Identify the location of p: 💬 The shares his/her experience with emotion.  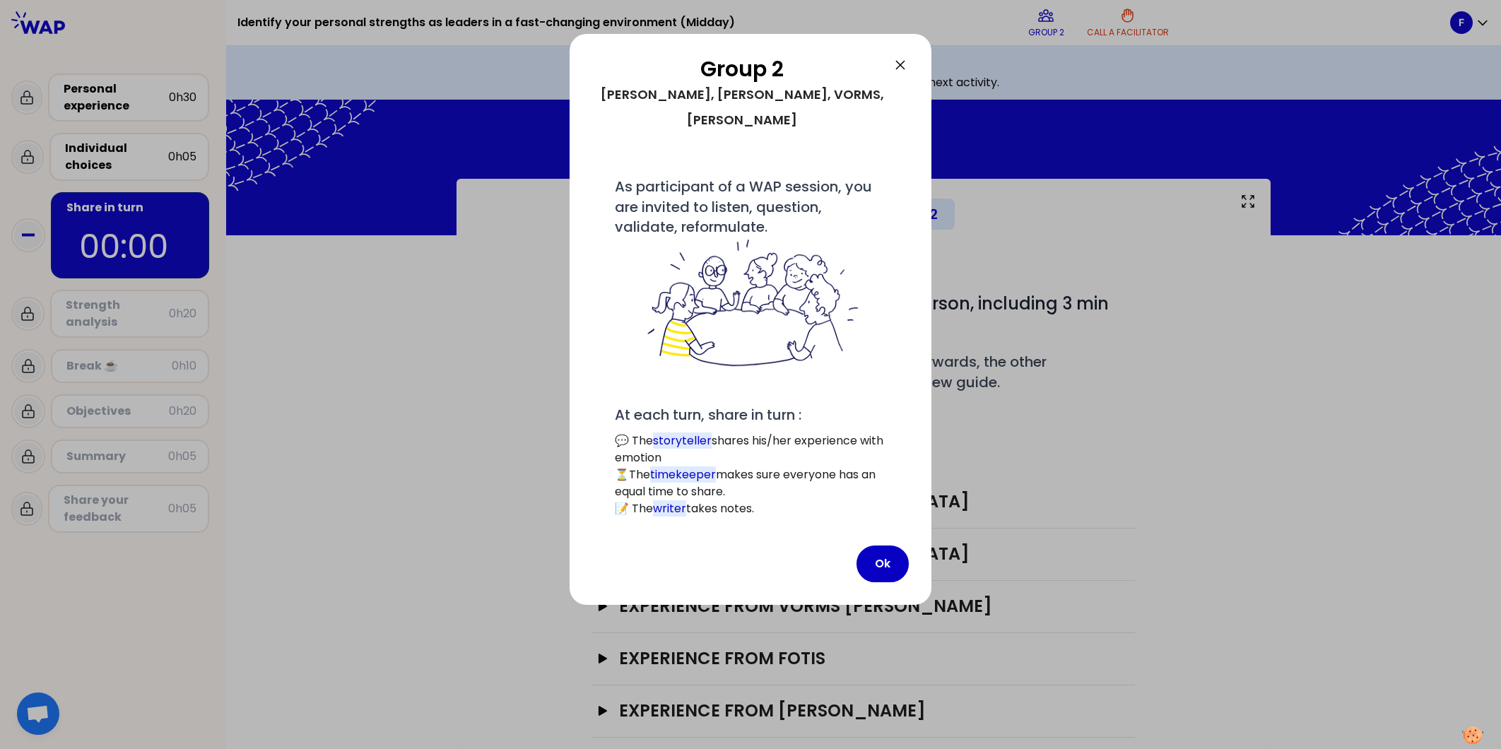
(751, 449).